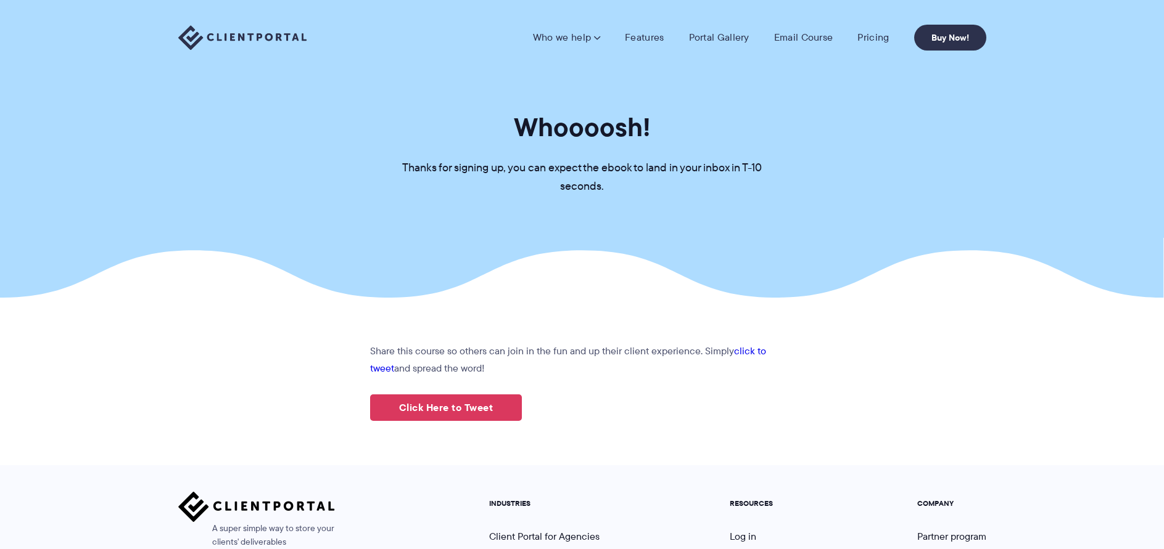 Image resolution: width=1164 pixels, height=549 pixels. I want to click on a: Portal Gallery, so click(719, 38).